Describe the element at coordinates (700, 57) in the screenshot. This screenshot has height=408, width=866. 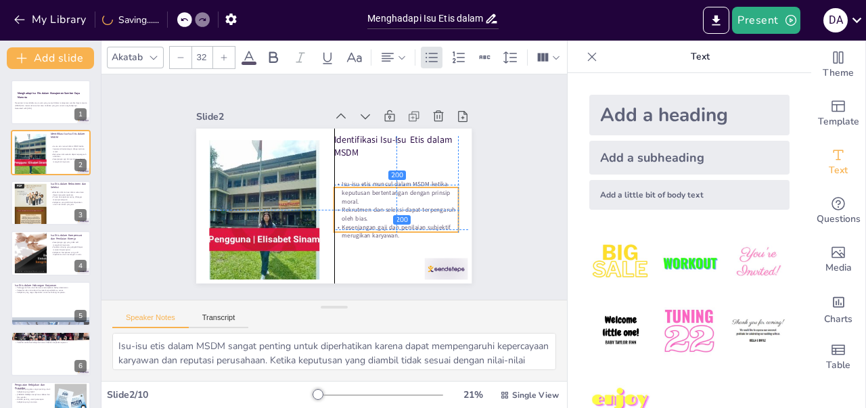
I see `p: Text` at that location.